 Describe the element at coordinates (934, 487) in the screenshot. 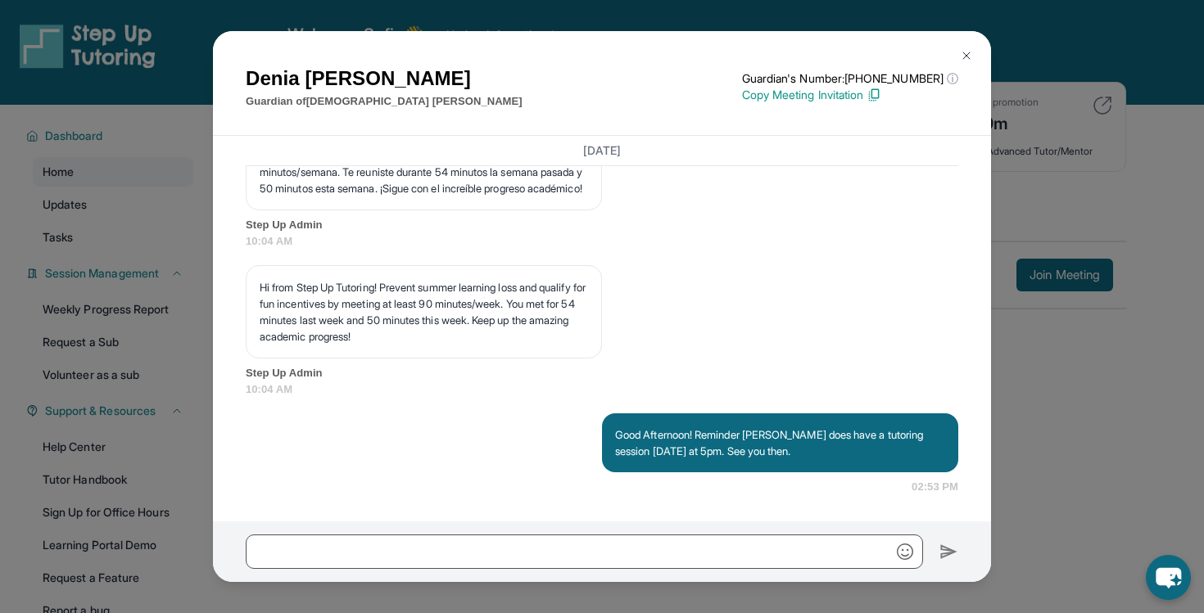

I see `span: 02:53 PM` at that location.